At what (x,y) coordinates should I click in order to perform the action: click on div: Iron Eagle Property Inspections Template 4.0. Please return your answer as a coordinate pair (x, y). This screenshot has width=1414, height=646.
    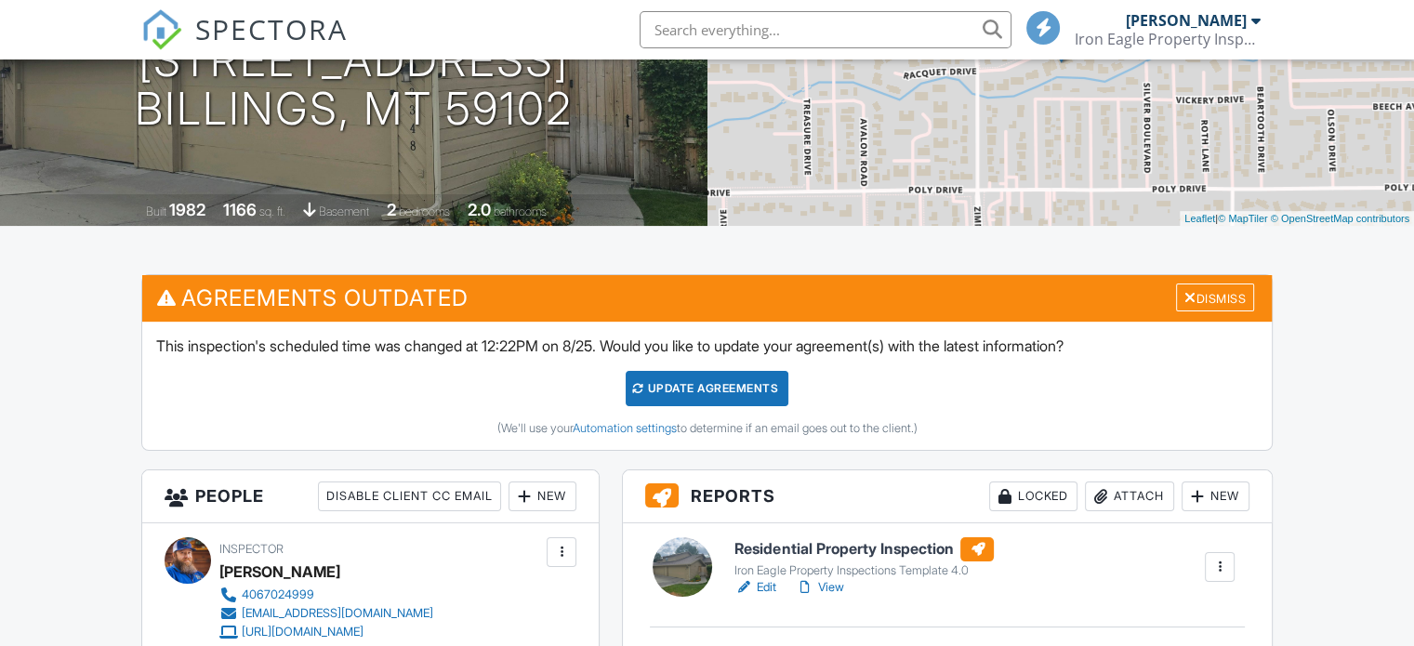
    Looking at the image, I should click on (864, 571).